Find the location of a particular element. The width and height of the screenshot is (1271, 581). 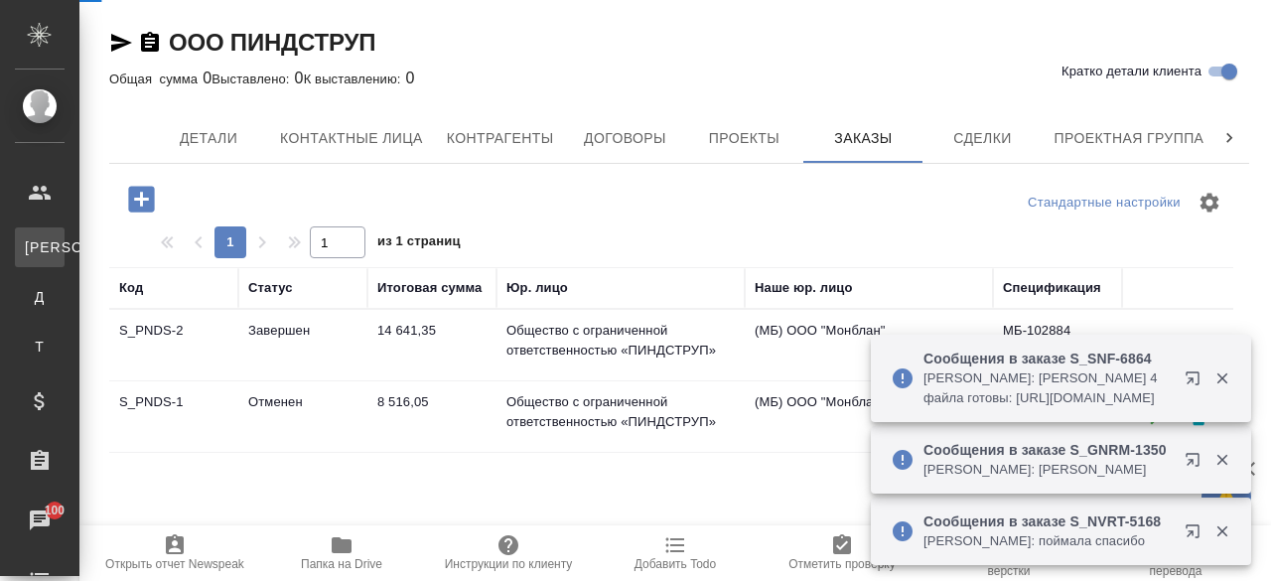

span: Д is located at coordinates (40, 297).